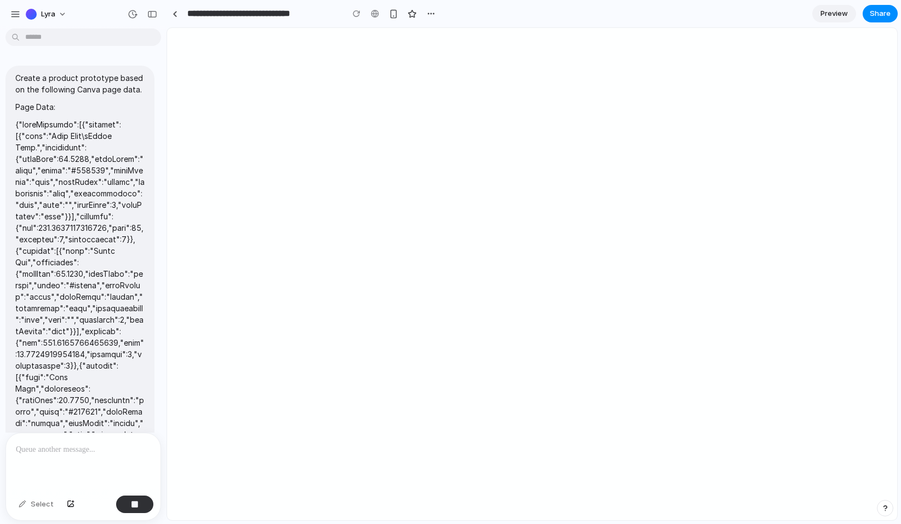  Describe the element at coordinates (80, 107) in the screenshot. I see `p: Page Data:` at that location.